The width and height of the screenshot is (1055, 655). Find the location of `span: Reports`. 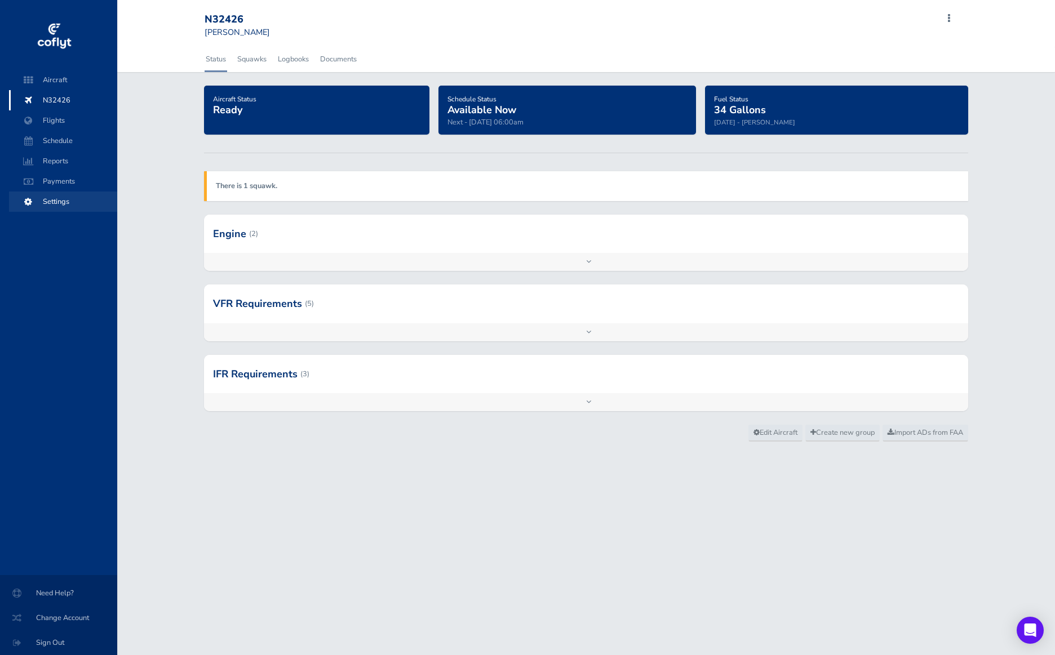

span: Reports is located at coordinates (63, 161).